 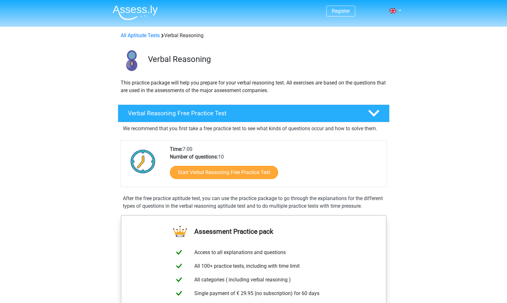 What do you see at coordinates (254, 129) in the screenshot?
I see `p: We recommend that you first take a free practice test to see what kinds of questions occur and ho...` at bounding box center [254, 129].